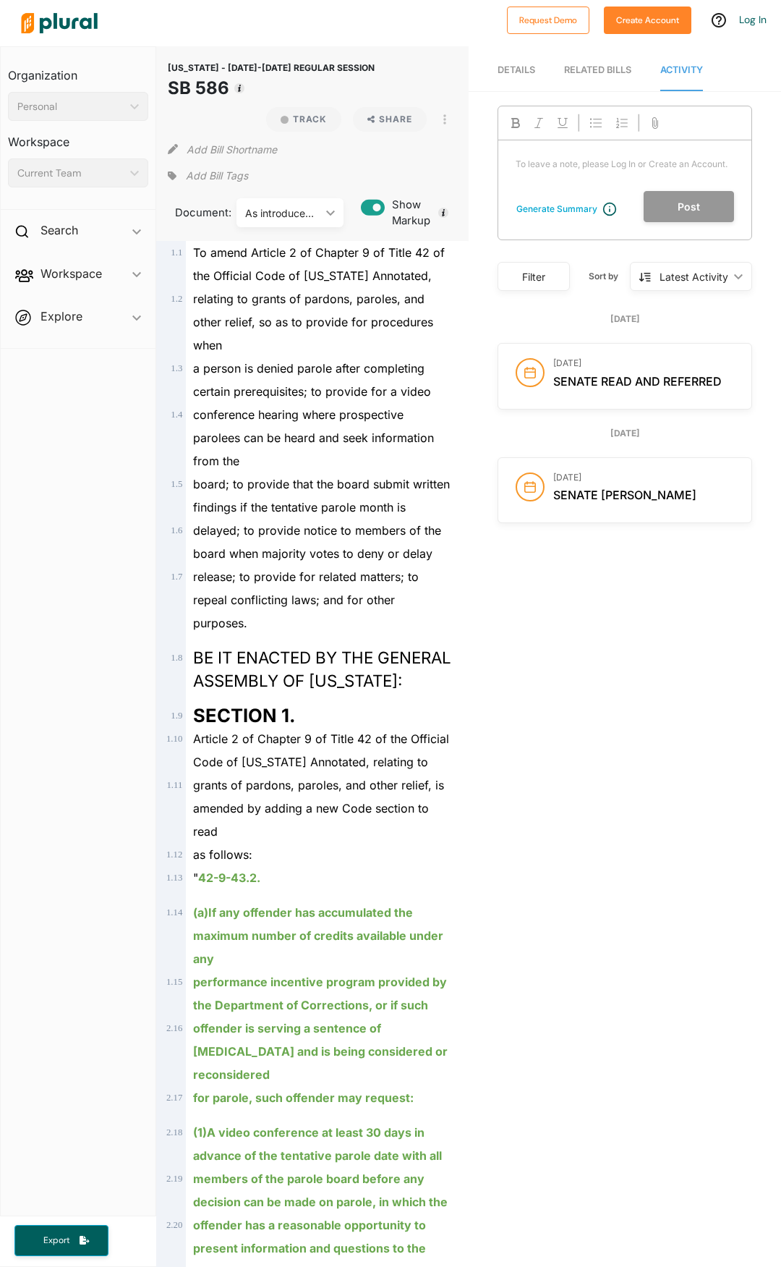 The width and height of the screenshot is (781, 1267). What do you see at coordinates (647, 20) in the screenshot?
I see `button: Create Account` at bounding box center [647, 20].